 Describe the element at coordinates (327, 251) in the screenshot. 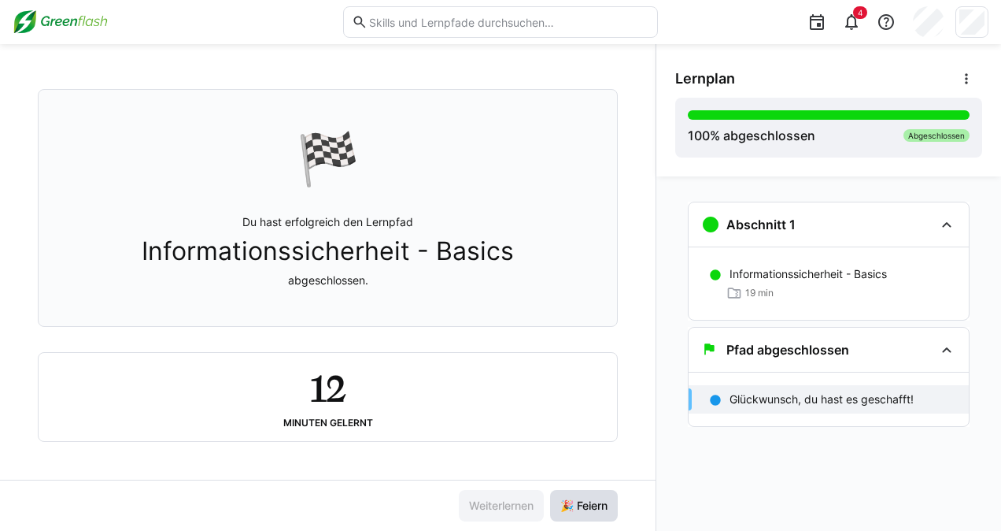

I see `span: Informationssicherheit - Basics` at that location.